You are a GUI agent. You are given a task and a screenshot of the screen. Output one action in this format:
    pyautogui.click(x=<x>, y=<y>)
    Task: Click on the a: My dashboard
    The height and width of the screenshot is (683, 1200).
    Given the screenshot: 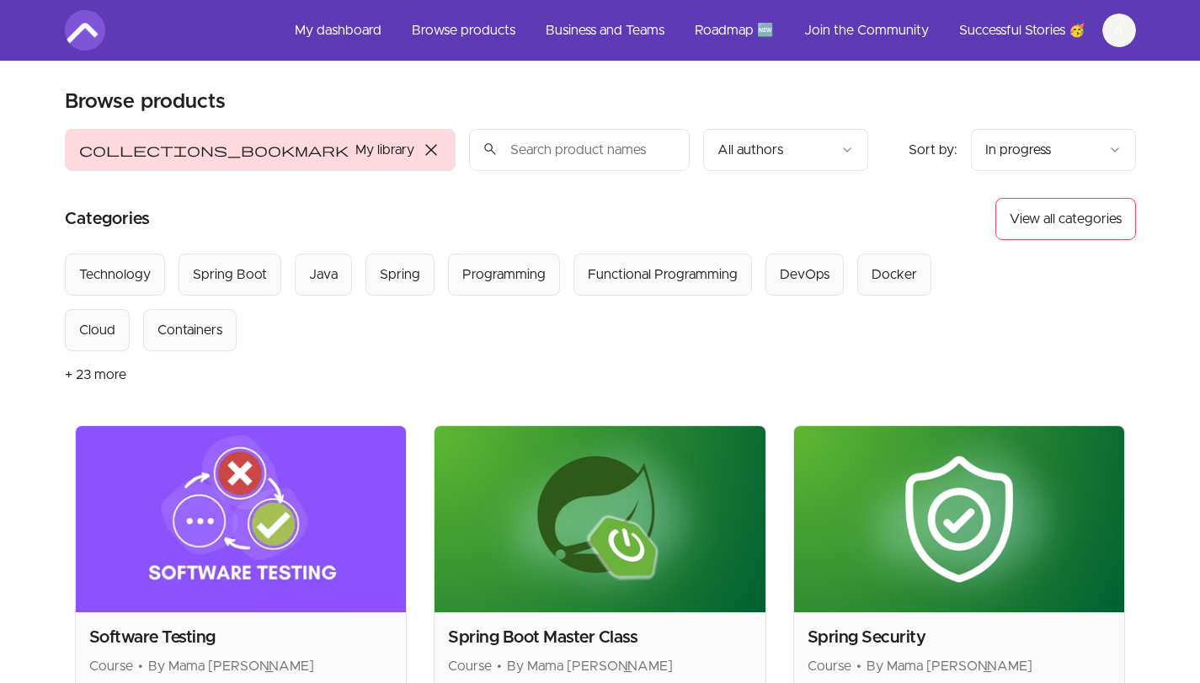 What is the action you would take?
    pyautogui.click(x=338, y=30)
    